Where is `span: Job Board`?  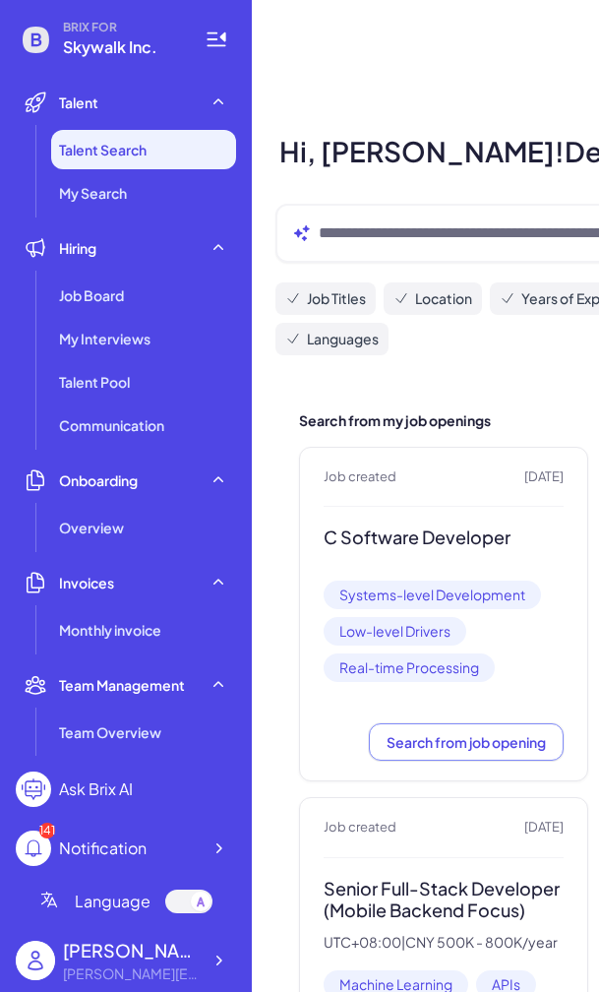
span: Job Board is located at coordinates (92, 295).